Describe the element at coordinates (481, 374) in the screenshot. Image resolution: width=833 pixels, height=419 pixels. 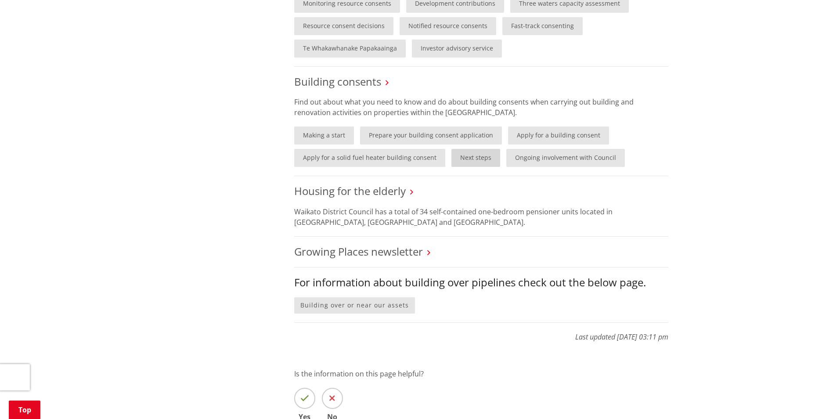
I see `p: Is the information on this page helpful?` at that location.